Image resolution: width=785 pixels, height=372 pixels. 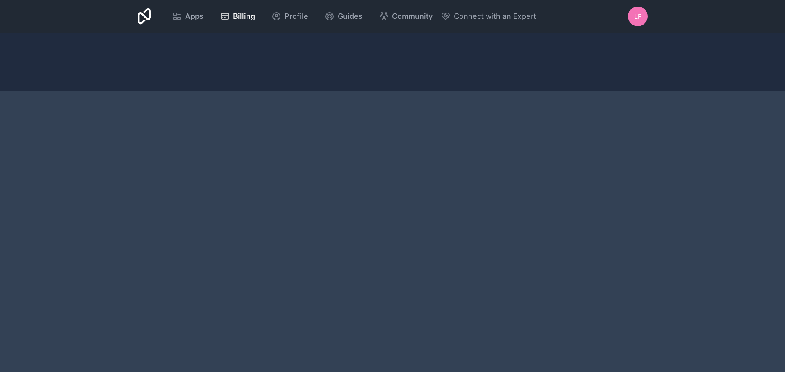 What do you see at coordinates (290, 16) in the screenshot?
I see `a: Profile` at bounding box center [290, 16].